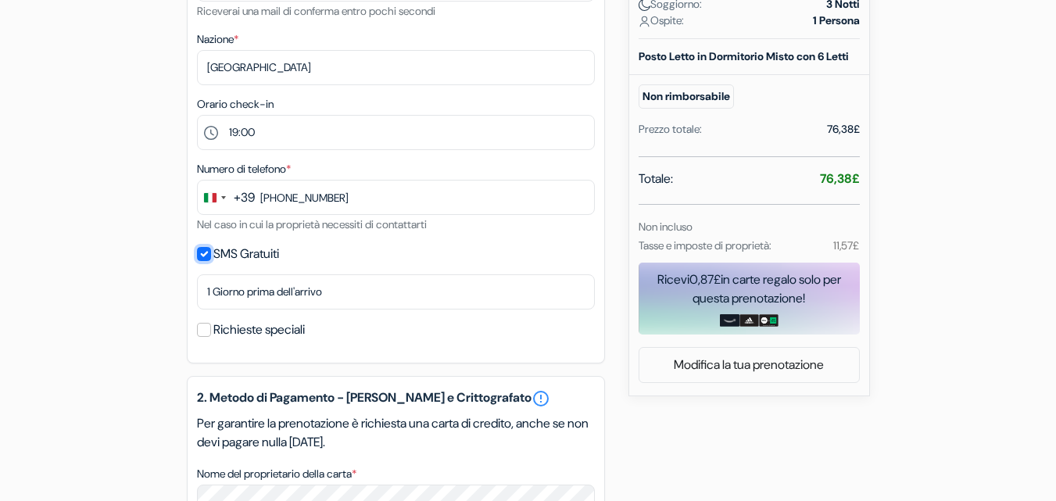  I want to click on img: user_icon.svg, so click(644, 21).